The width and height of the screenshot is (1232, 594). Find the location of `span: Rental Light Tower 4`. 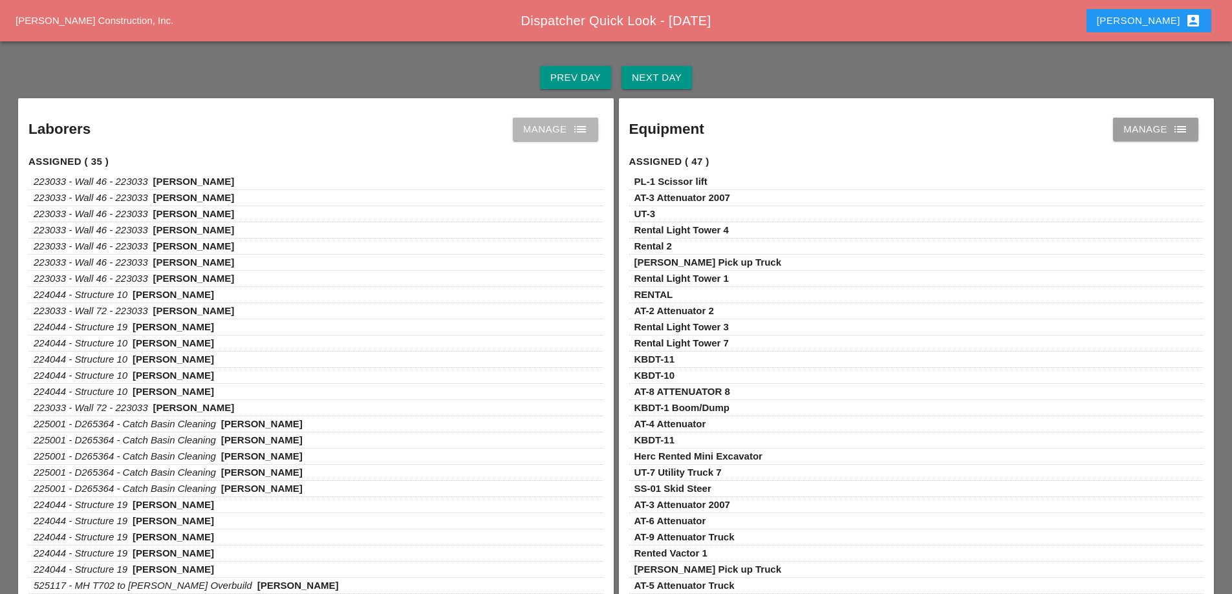

span: Rental Light Tower 4 is located at coordinates (682, 230).